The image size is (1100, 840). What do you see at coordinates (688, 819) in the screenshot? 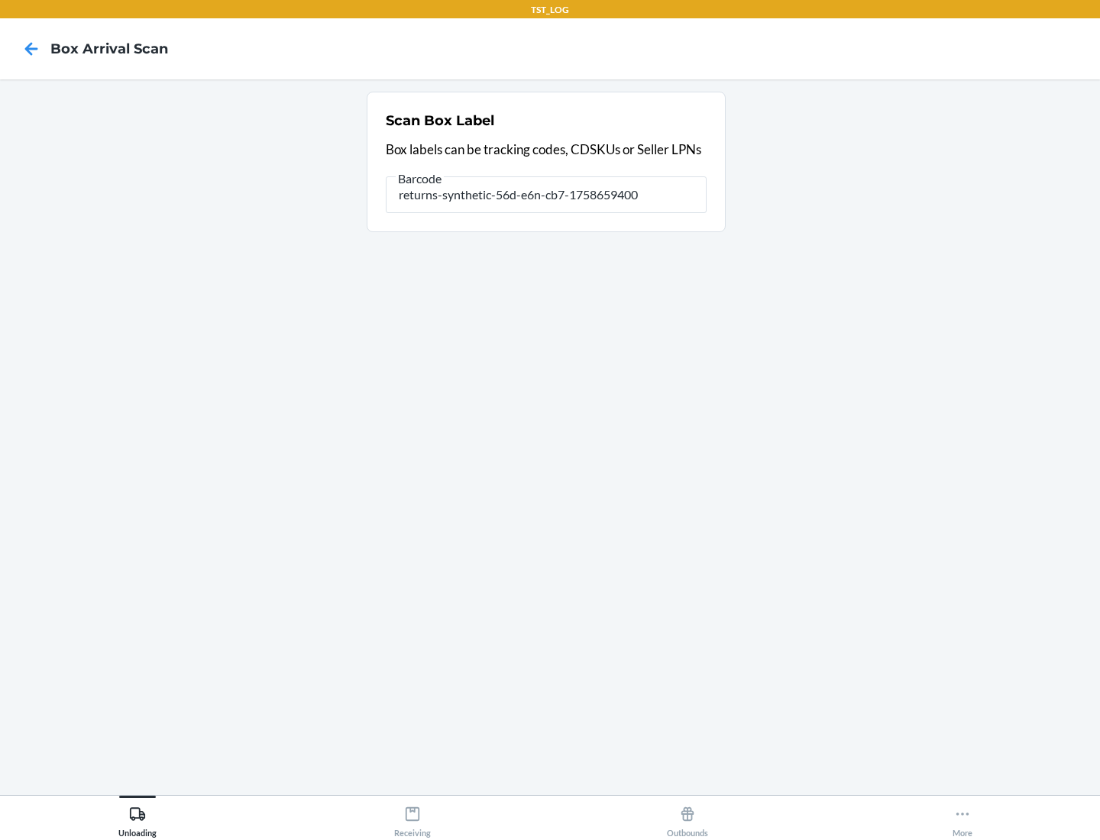
I see `div: Outbounds` at bounding box center [688, 819].